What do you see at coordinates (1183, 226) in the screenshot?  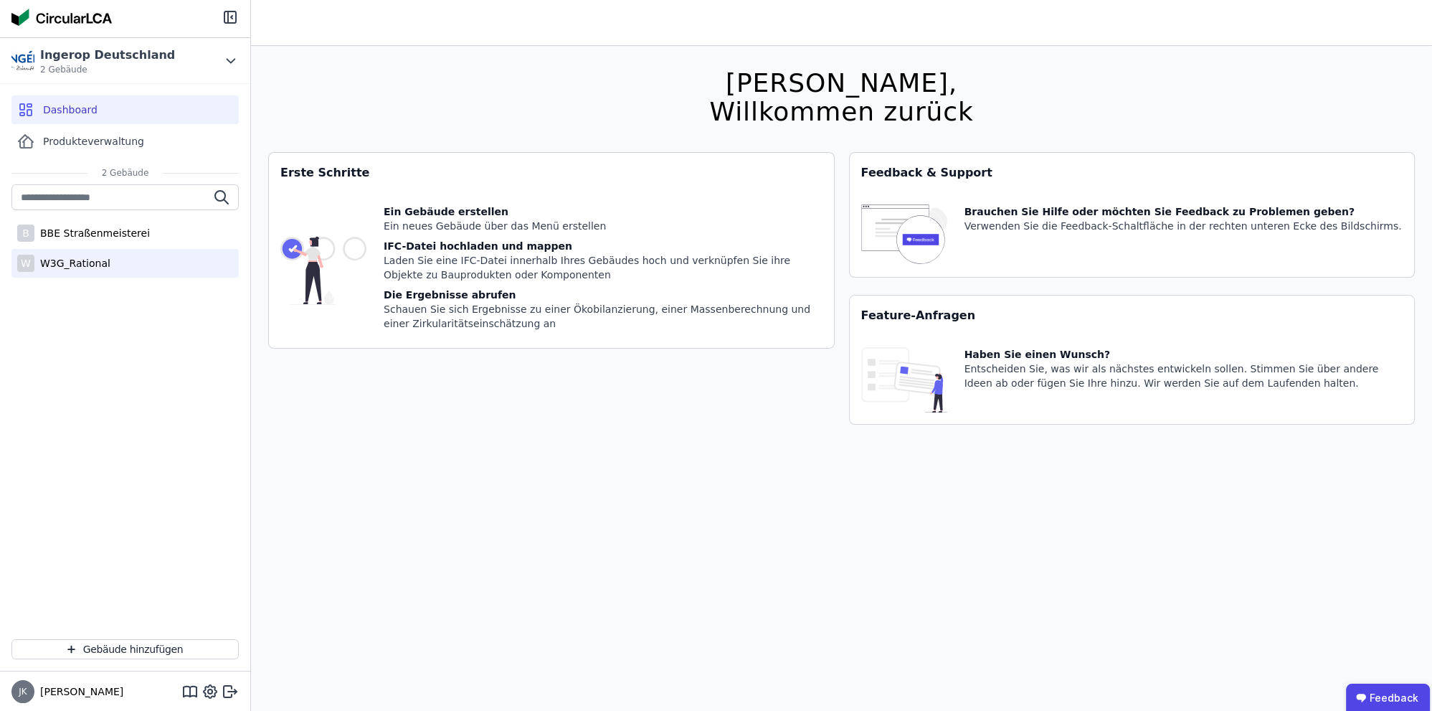 I see `div: Verwenden Sie die Feedback-Schaltfläche in der rechten unteren Ecke des Bildschirms.` at bounding box center [1183, 226].